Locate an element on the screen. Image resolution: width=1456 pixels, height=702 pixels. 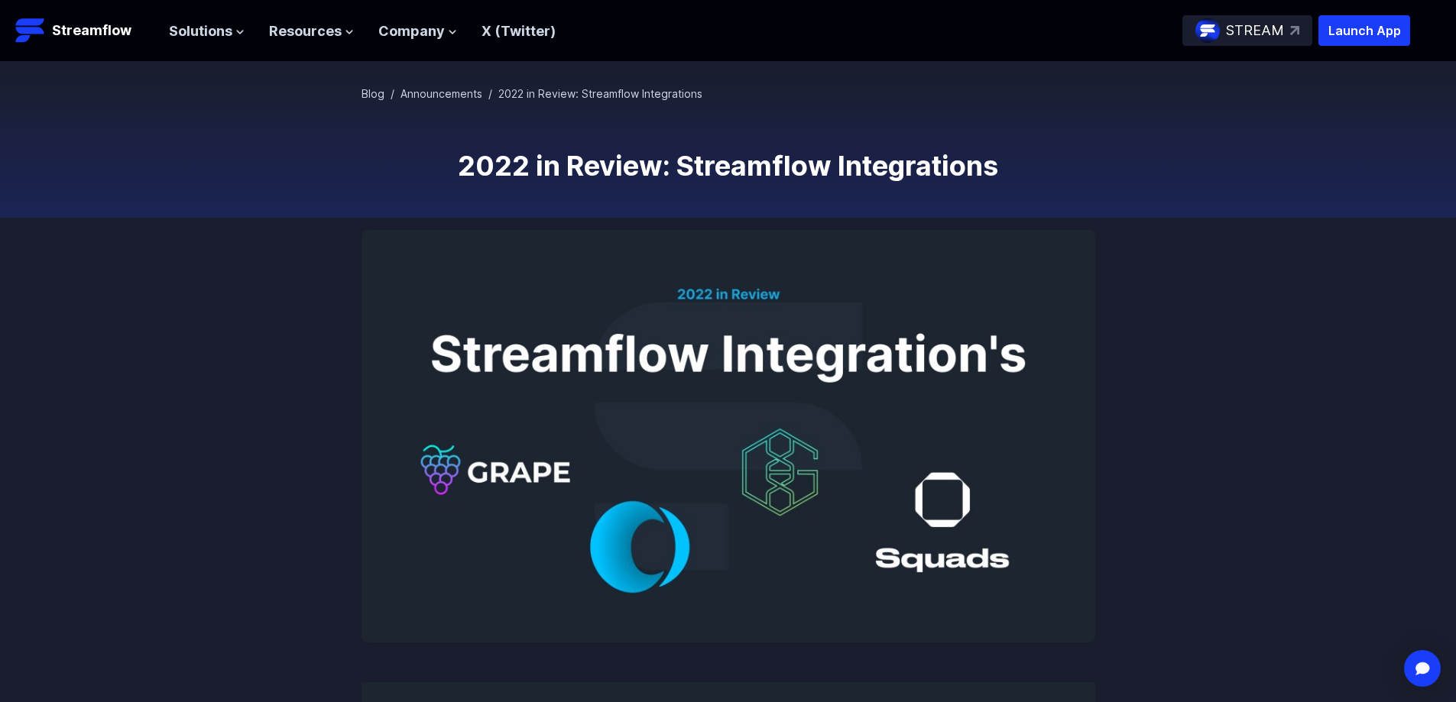
img: top-right-arrow.svg is located at coordinates (1295, 31).